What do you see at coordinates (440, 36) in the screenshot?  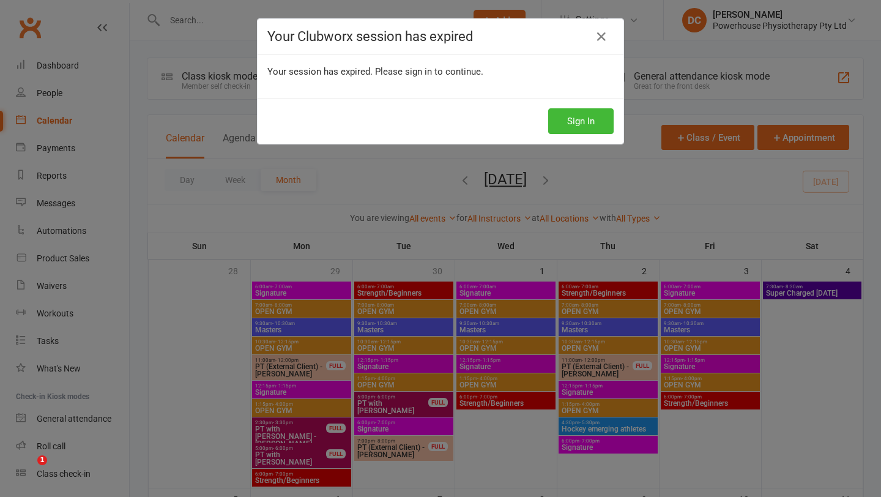 I see `h4: Your Clubworx session has expired` at bounding box center [440, 36].